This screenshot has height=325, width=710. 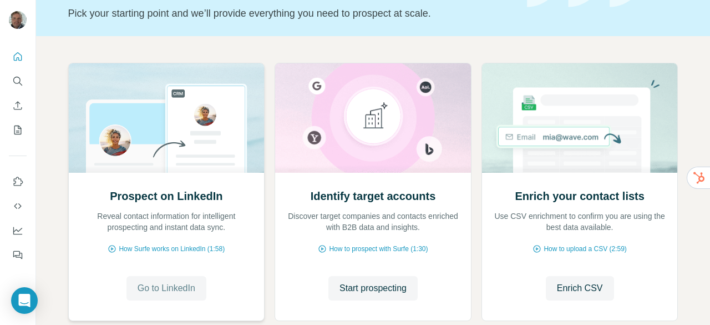 What do you see at coordinates (580, 118) in the screenshot?
I see `img: Enrich your contact lists` at bounding box center [580, 118].